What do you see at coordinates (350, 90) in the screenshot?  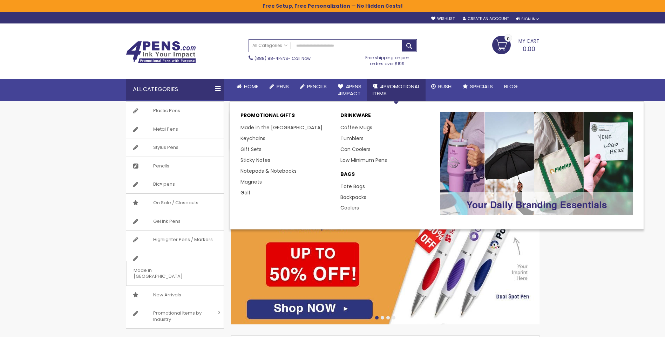 I see `span: 4Pens 4impact` at bounding box center [350, 90].